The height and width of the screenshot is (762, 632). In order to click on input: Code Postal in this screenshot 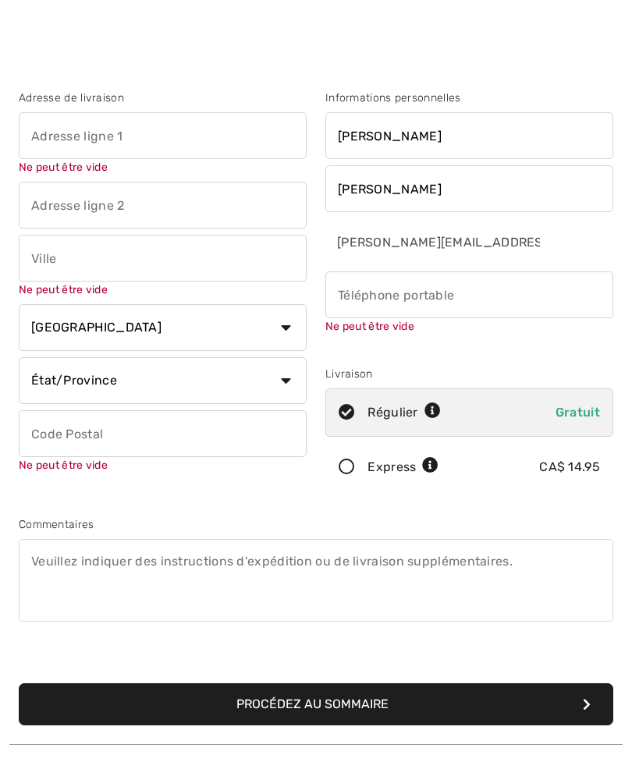, I will do `click(162, 434)`.